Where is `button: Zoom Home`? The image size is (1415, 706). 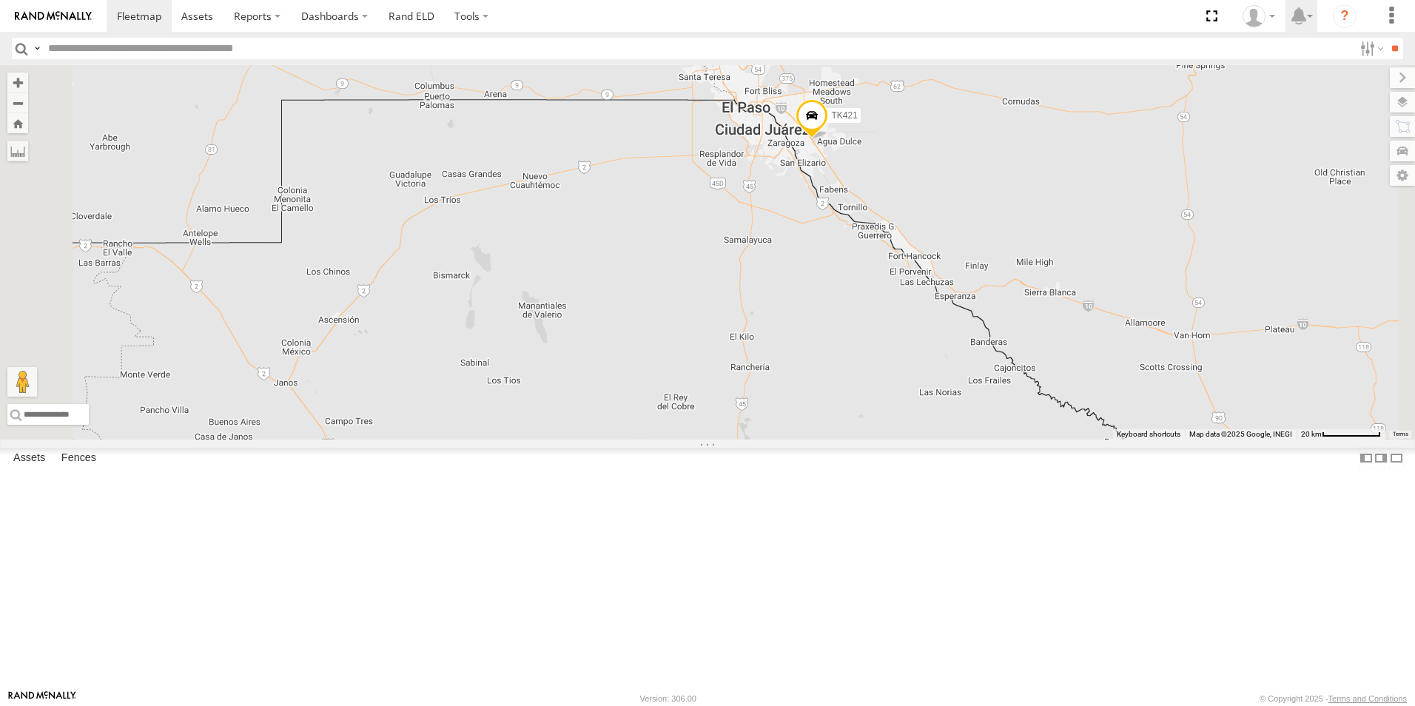 button: Zoom Home is located at coordinates (18, 123).